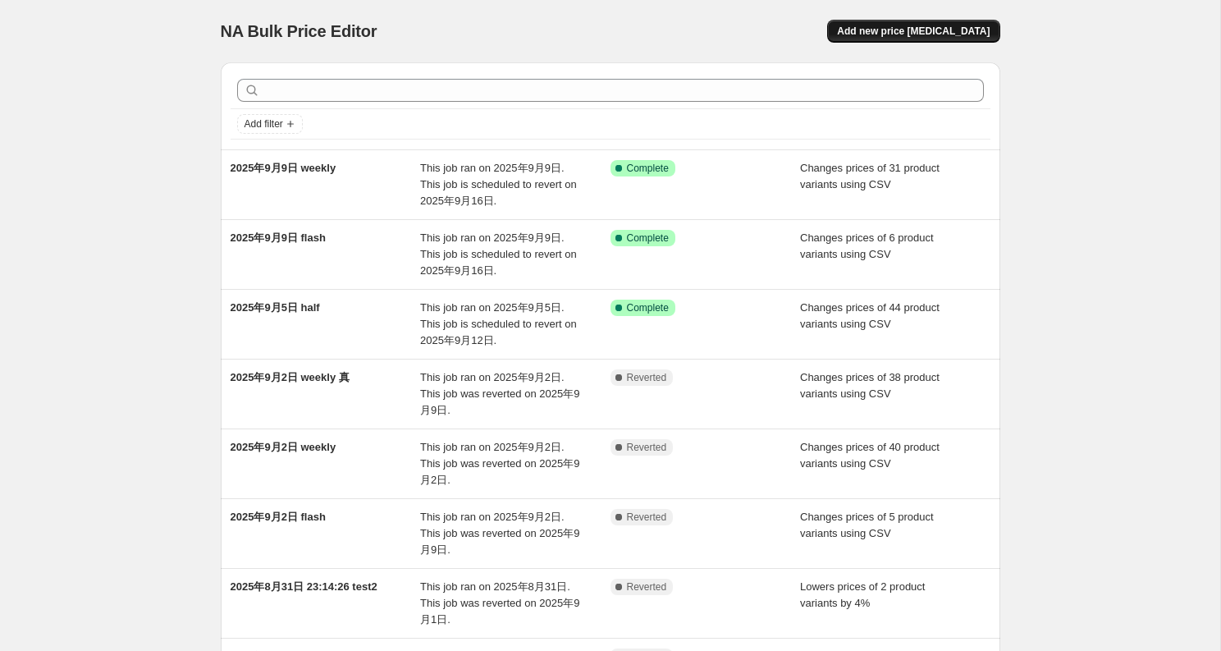 The image size is (1221, 651). I want to click on span: 2025年8月31日 23:14:26 test2, so click(304, 586).